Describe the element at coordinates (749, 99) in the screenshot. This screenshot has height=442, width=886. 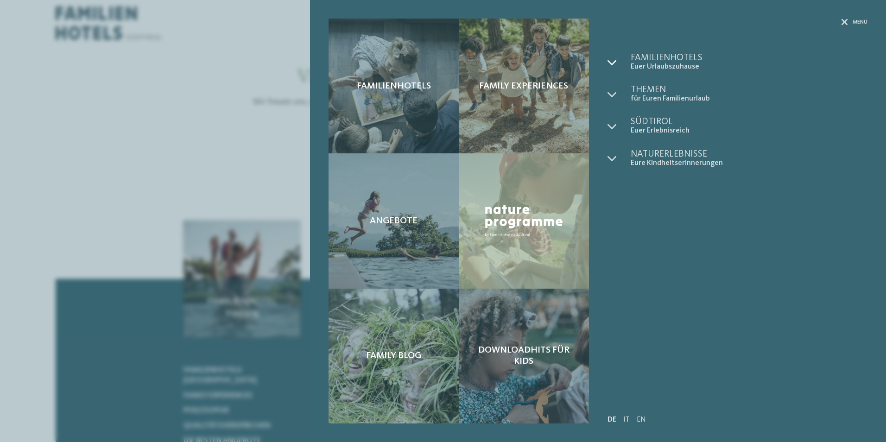
I see `span: für Euren Familienurlaub` at that location.